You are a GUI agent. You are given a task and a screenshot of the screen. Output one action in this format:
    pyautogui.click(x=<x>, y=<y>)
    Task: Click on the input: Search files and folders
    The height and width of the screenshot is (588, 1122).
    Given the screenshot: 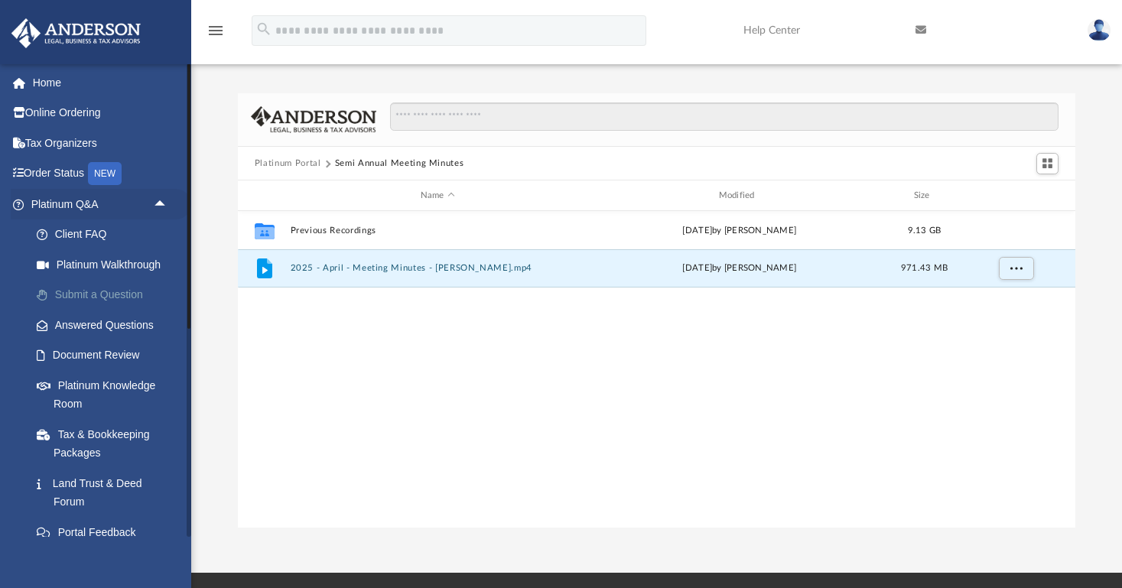 What is the action you would take?
    pyautogui.click(x=724, y=117)
    